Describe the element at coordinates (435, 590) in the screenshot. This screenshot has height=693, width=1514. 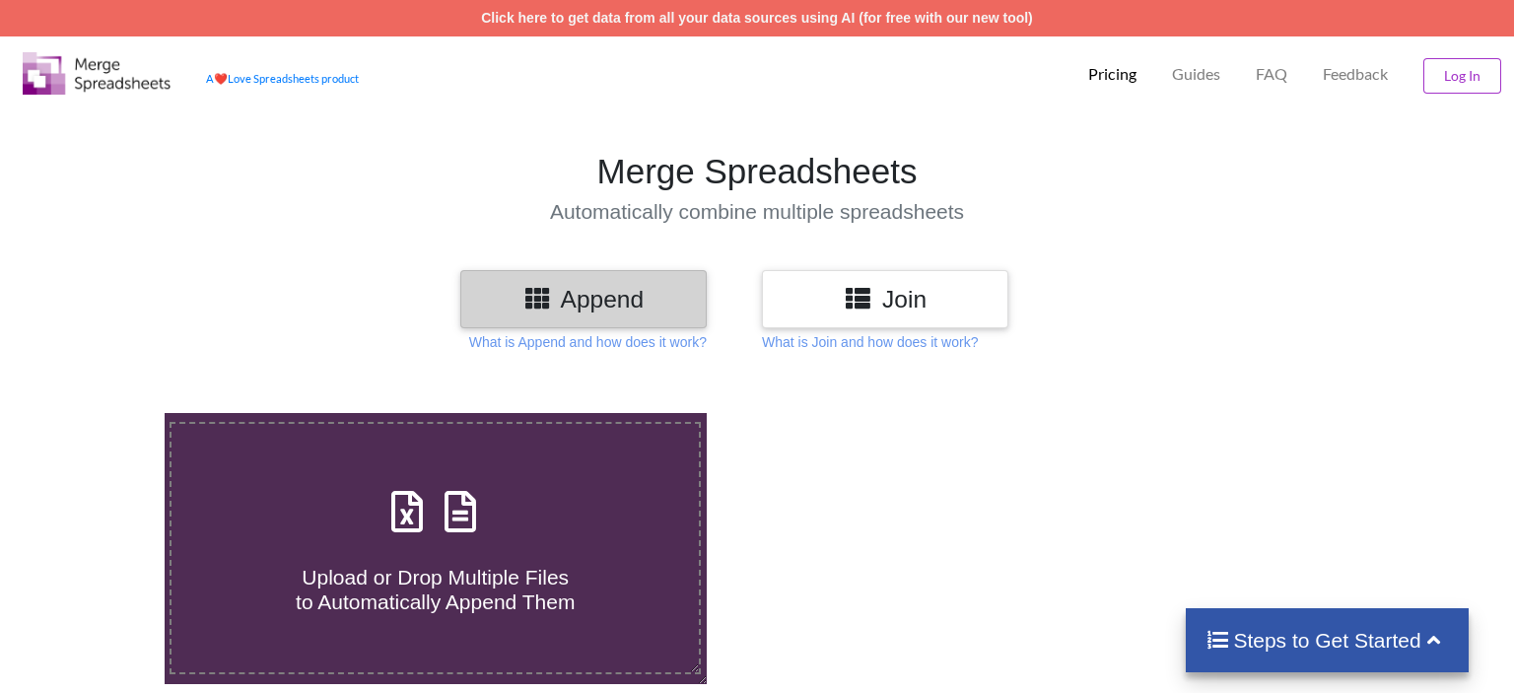
I see `span: Upload or Drop Multiple Files to Automatically Append Them` at that location.